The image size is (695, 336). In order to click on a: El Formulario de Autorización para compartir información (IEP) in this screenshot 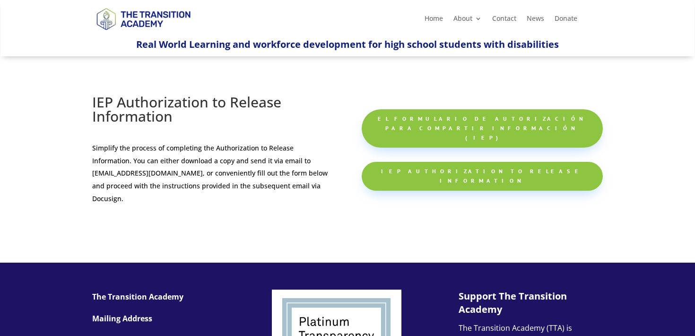, I will do `click(482, 128)`.